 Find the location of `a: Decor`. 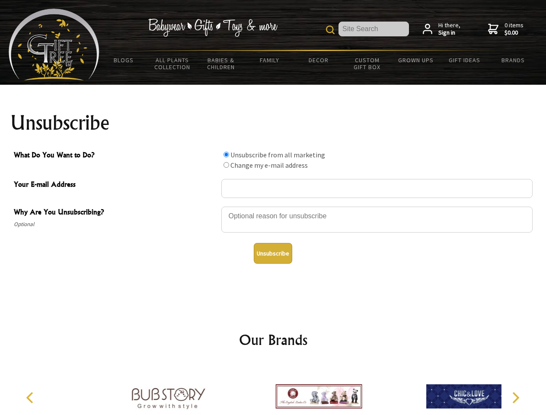

a: Decor is located at coordinates (318, 60).